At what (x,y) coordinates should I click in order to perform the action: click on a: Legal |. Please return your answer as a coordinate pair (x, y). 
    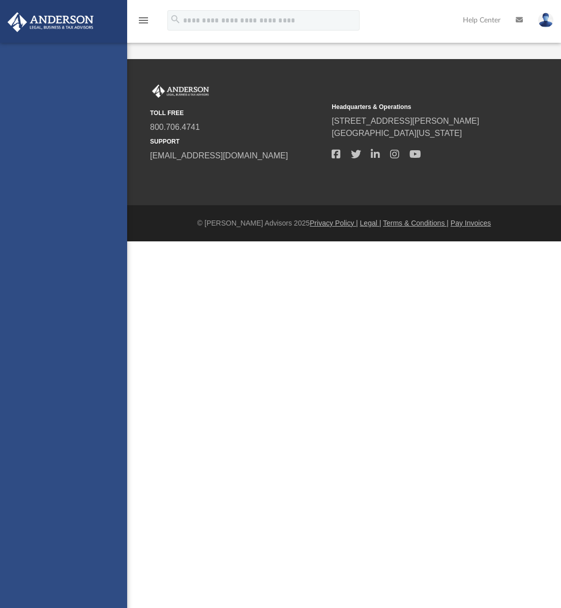
    Looking at the image, I should click on (371, 223).